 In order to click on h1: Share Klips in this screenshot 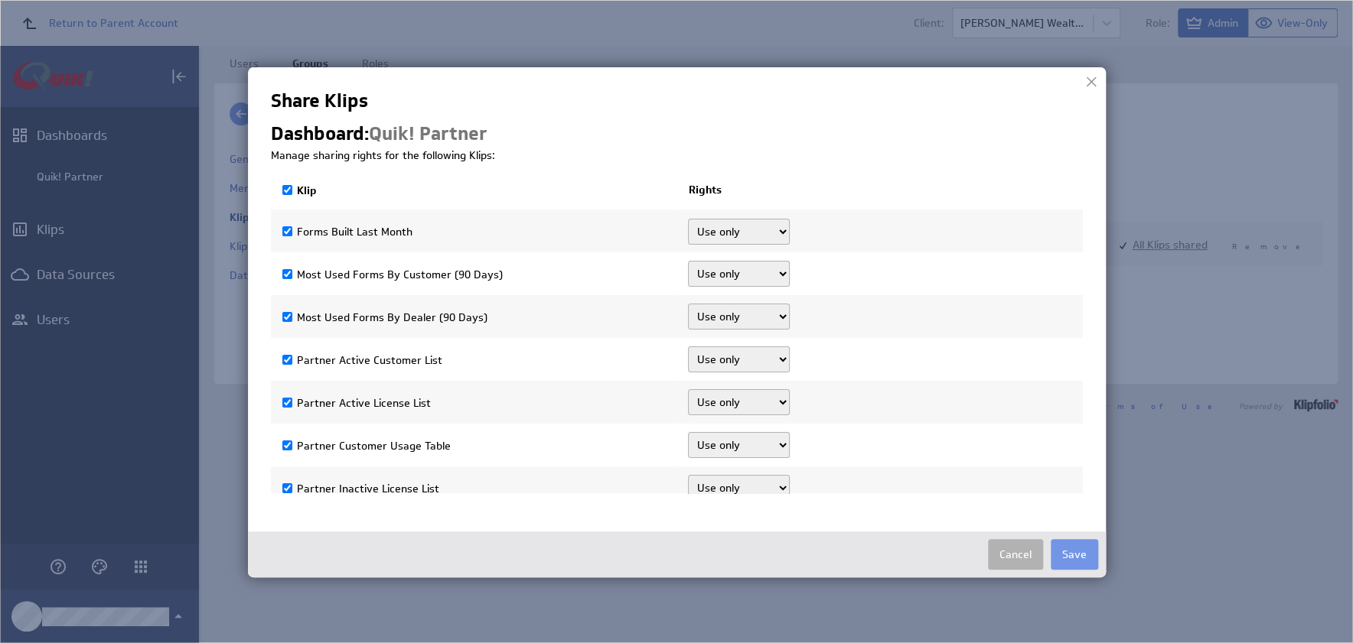, I will do `click(676, 101)`.